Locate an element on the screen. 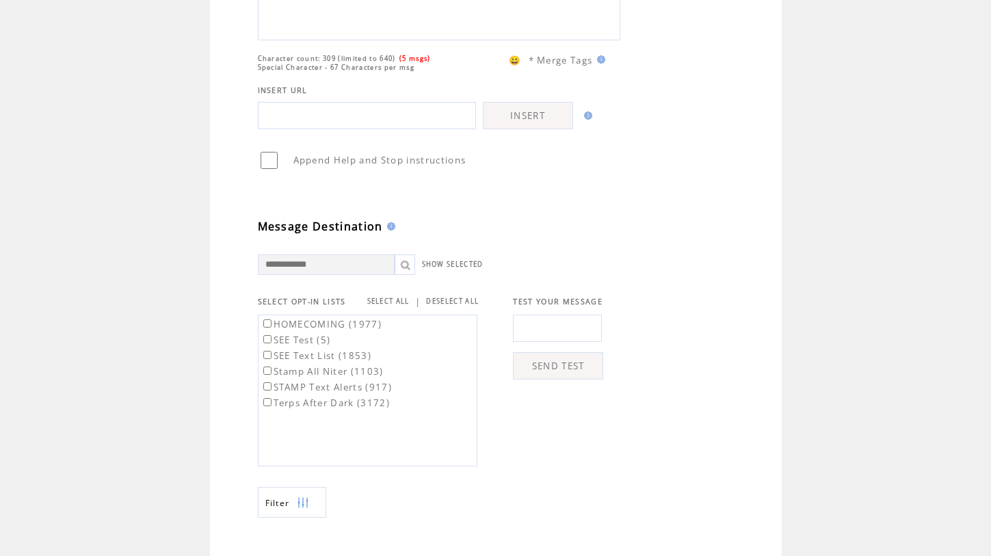 The width and height of the screenshot is (991, 556). span: TEST YOUR MESSAGE is located at coordinates (557, 302).